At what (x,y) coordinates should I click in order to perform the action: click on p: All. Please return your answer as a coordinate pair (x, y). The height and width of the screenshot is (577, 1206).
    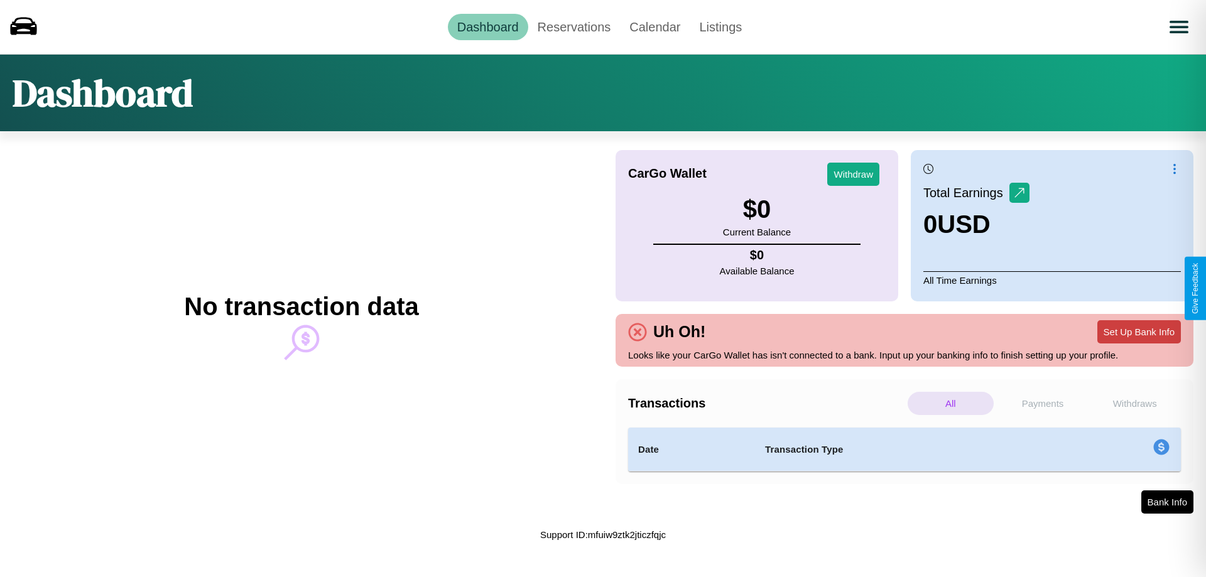
    Looking at the image, I should click on (951, 403).